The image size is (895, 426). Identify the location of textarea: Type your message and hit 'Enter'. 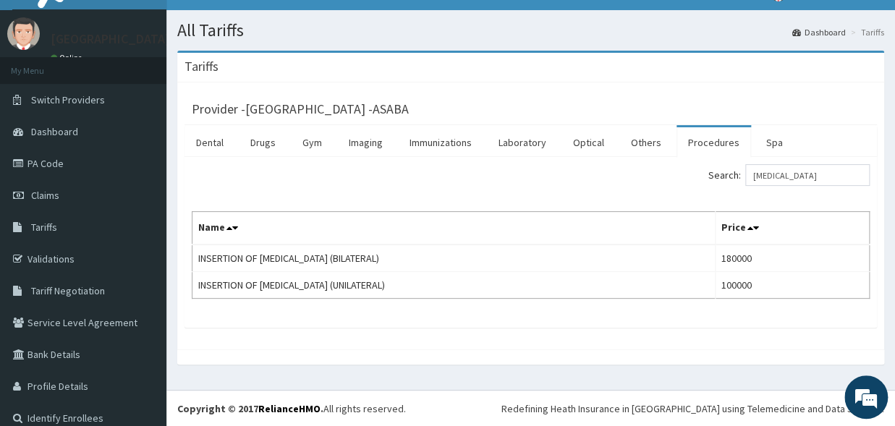
(141, 303).